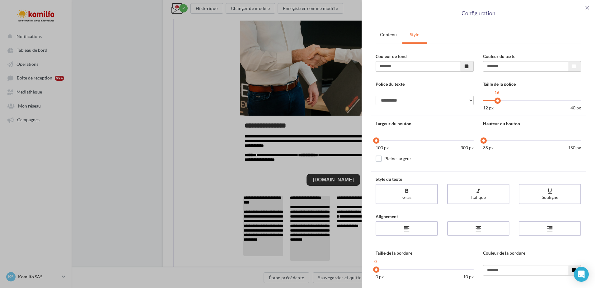  I want to click on div: Configuration, so click(478, 13).